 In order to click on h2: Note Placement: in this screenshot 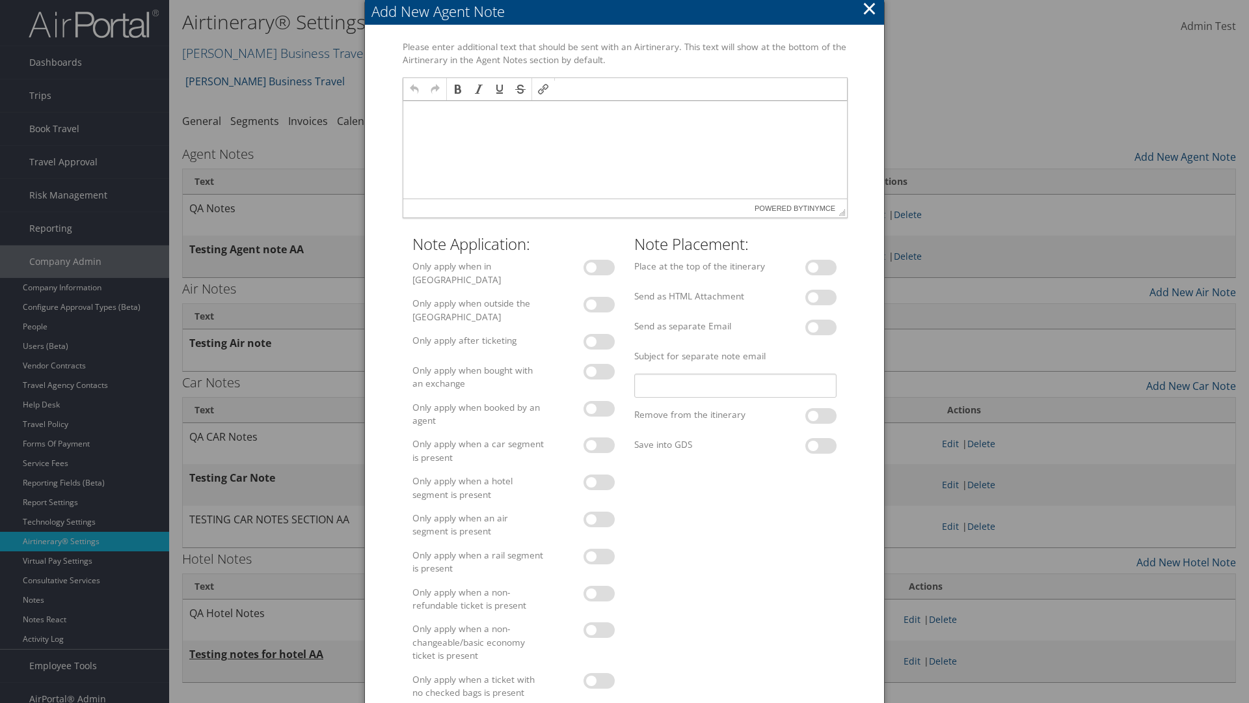, I will do `click(735, 244)`.